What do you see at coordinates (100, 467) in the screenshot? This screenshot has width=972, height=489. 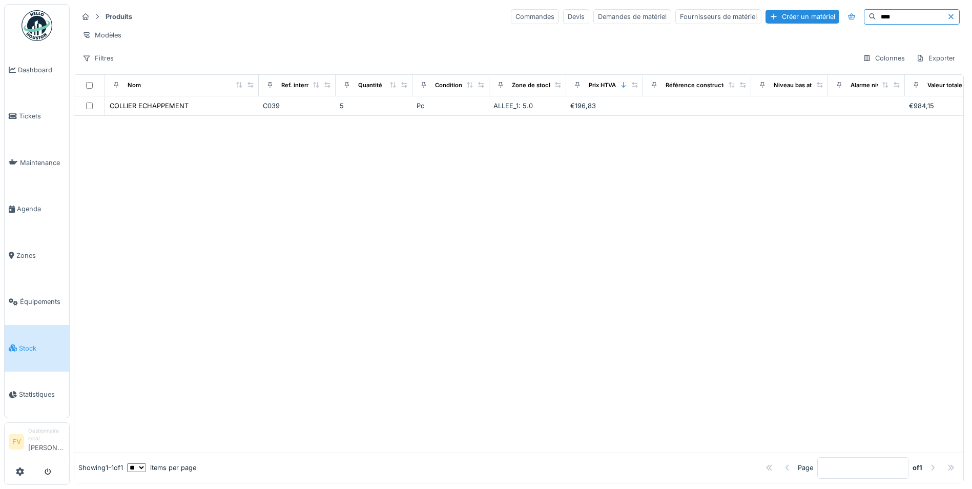 I see `div: Showing 1 - 1 of 1` at bounding box center [100, 467].